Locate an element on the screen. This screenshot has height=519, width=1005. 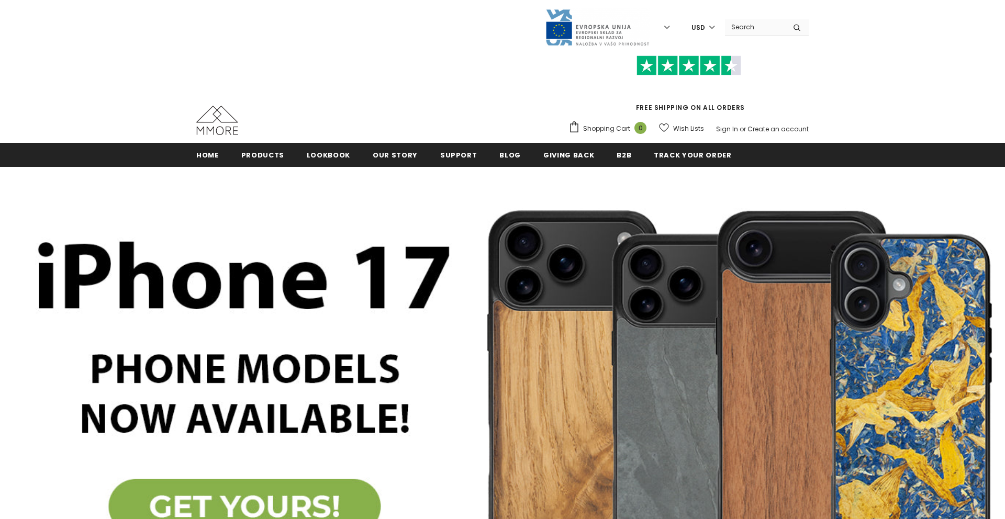
span: Products is located at coordinates (263, 155).